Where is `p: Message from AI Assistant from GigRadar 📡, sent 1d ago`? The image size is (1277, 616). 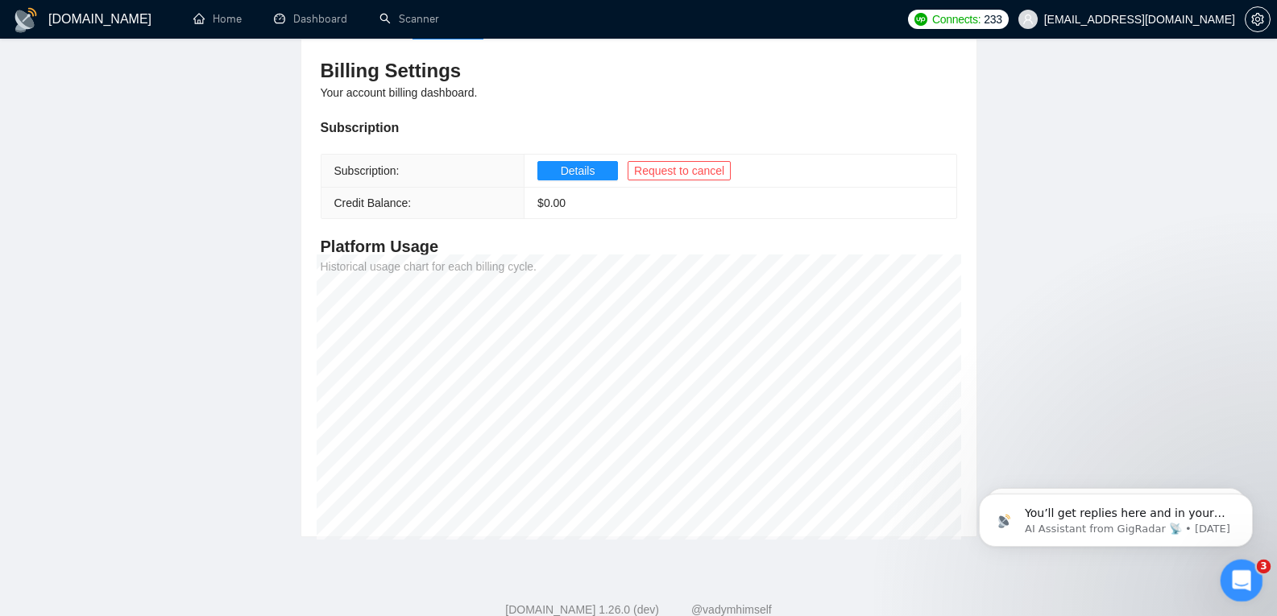 p: Message from AI Assistant from GigRadar 📡, sent 1d ago is located at coordinates (174, 69).